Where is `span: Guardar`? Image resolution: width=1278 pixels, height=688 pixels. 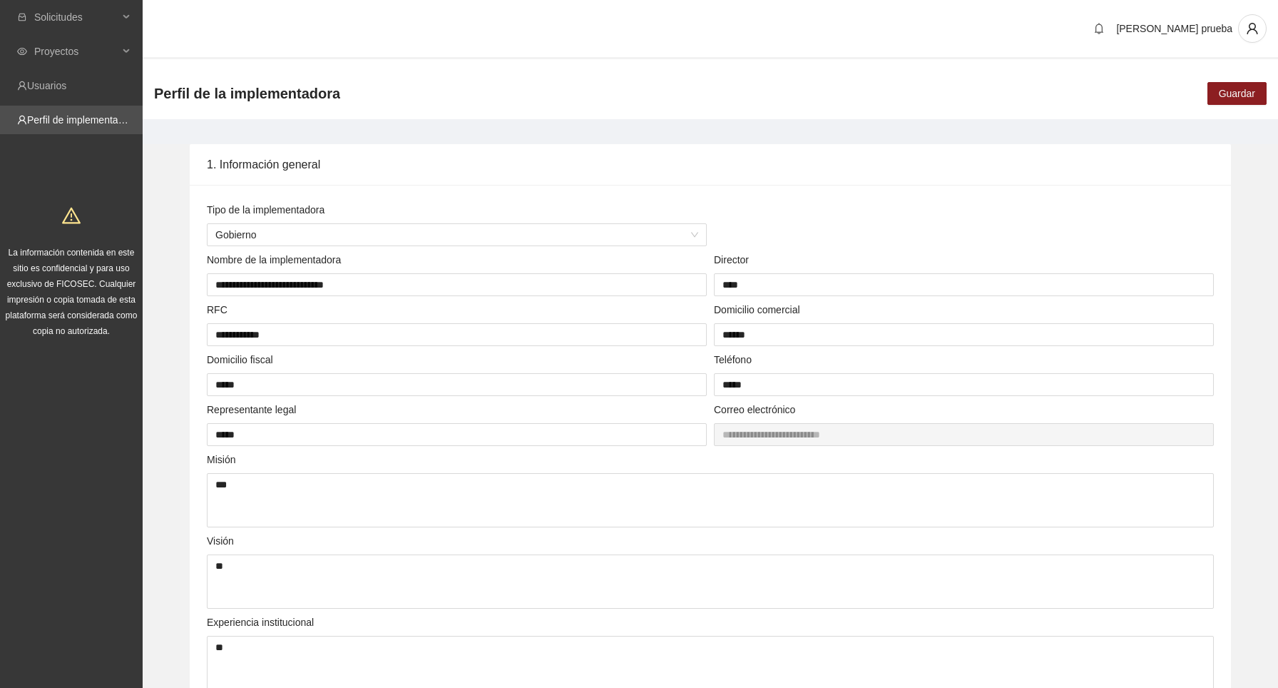
span: Guardar is located at coordinates (1237, 93).